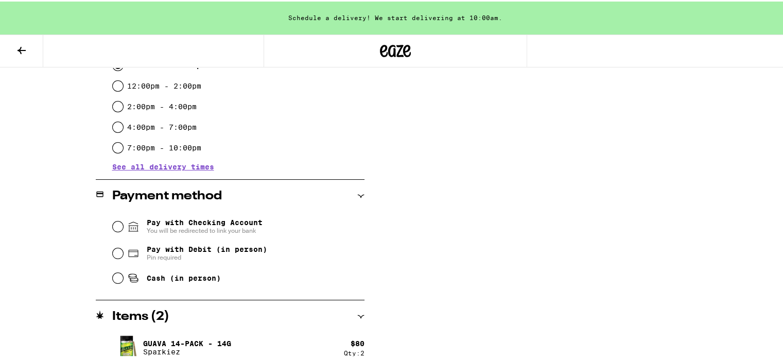  Describe the element at coordinates (164, 84) in the screenshot. I see `label: 12:00pm - 2:00pm` at that location.